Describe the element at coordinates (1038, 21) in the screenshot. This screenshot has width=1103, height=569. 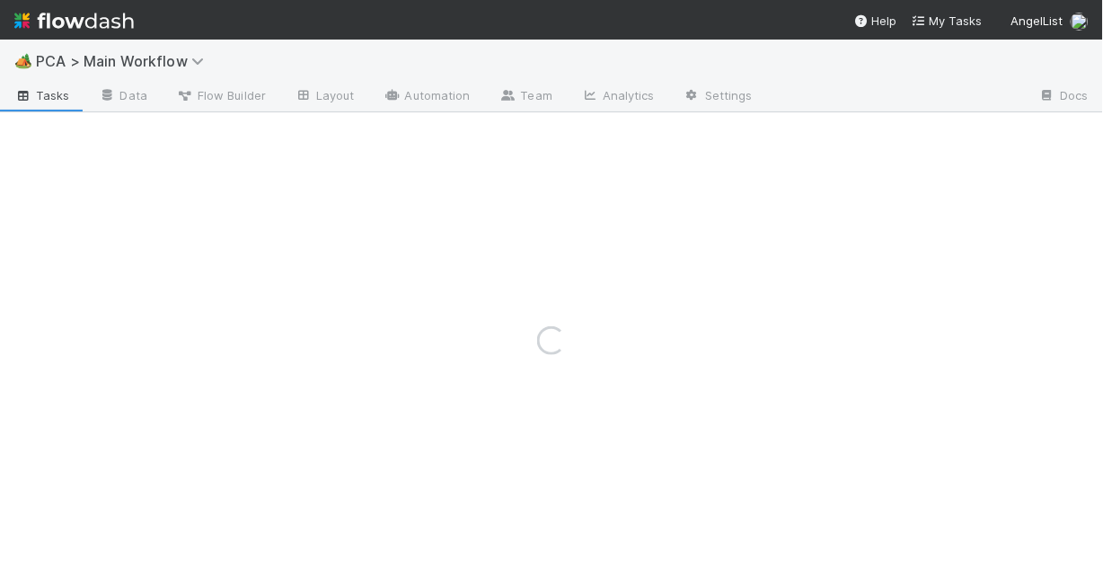
I see `span: AngelList` at that location.